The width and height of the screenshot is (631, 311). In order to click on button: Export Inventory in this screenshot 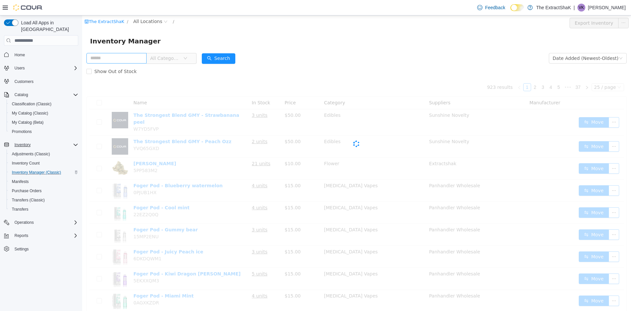, I will do `click(512, 8)`.